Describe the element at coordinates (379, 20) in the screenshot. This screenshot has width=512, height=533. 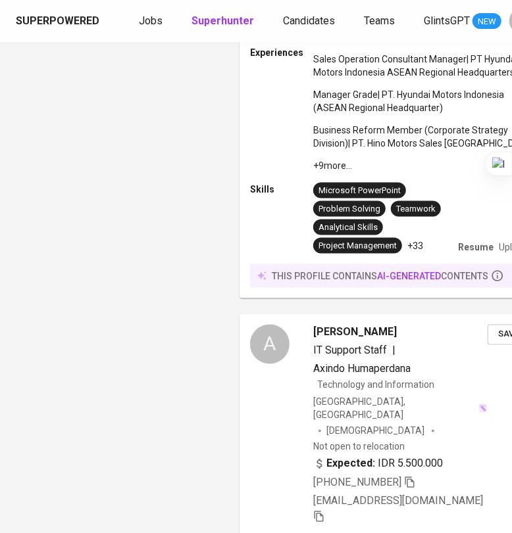
I see `span: Teams` at that location.